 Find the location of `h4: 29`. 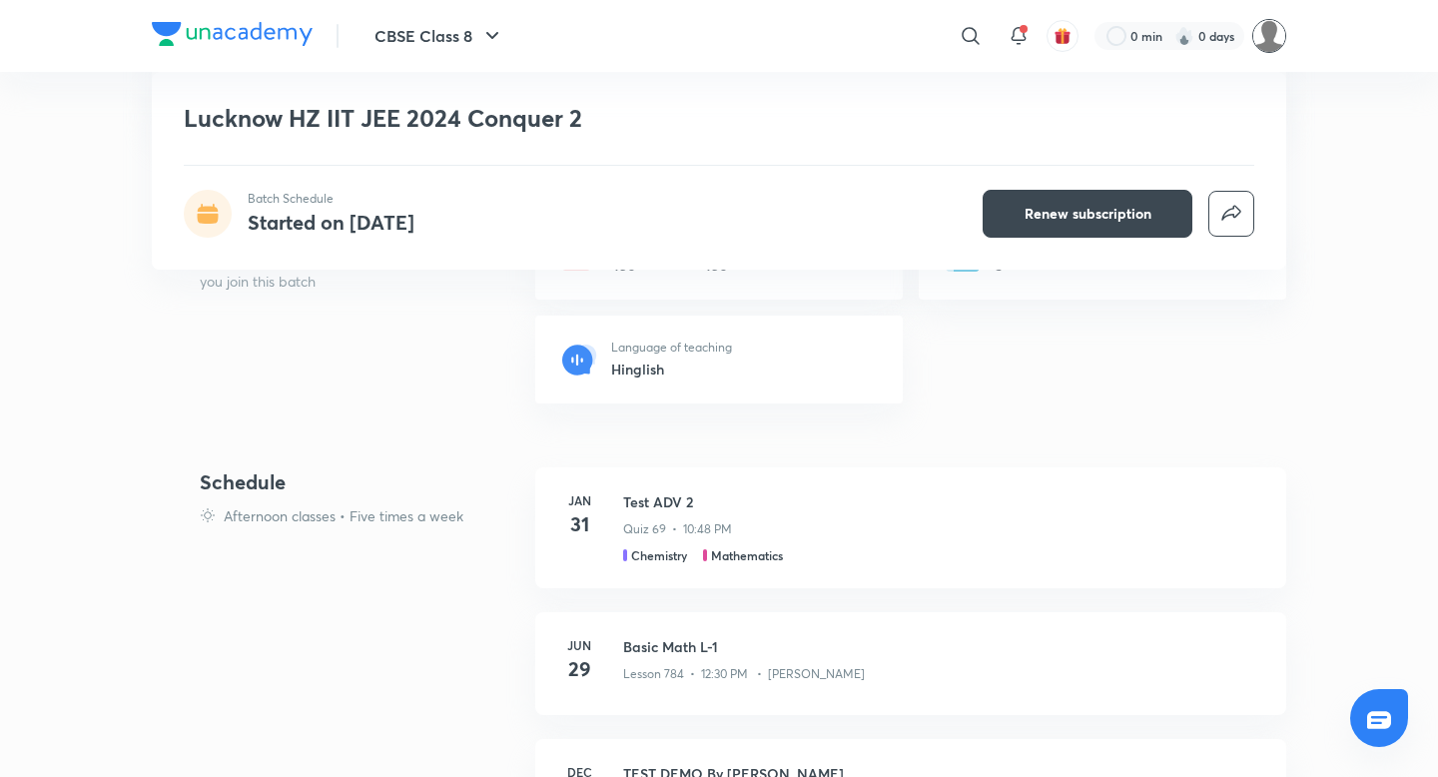

h4: 29 is located at coordinates (579, 669).